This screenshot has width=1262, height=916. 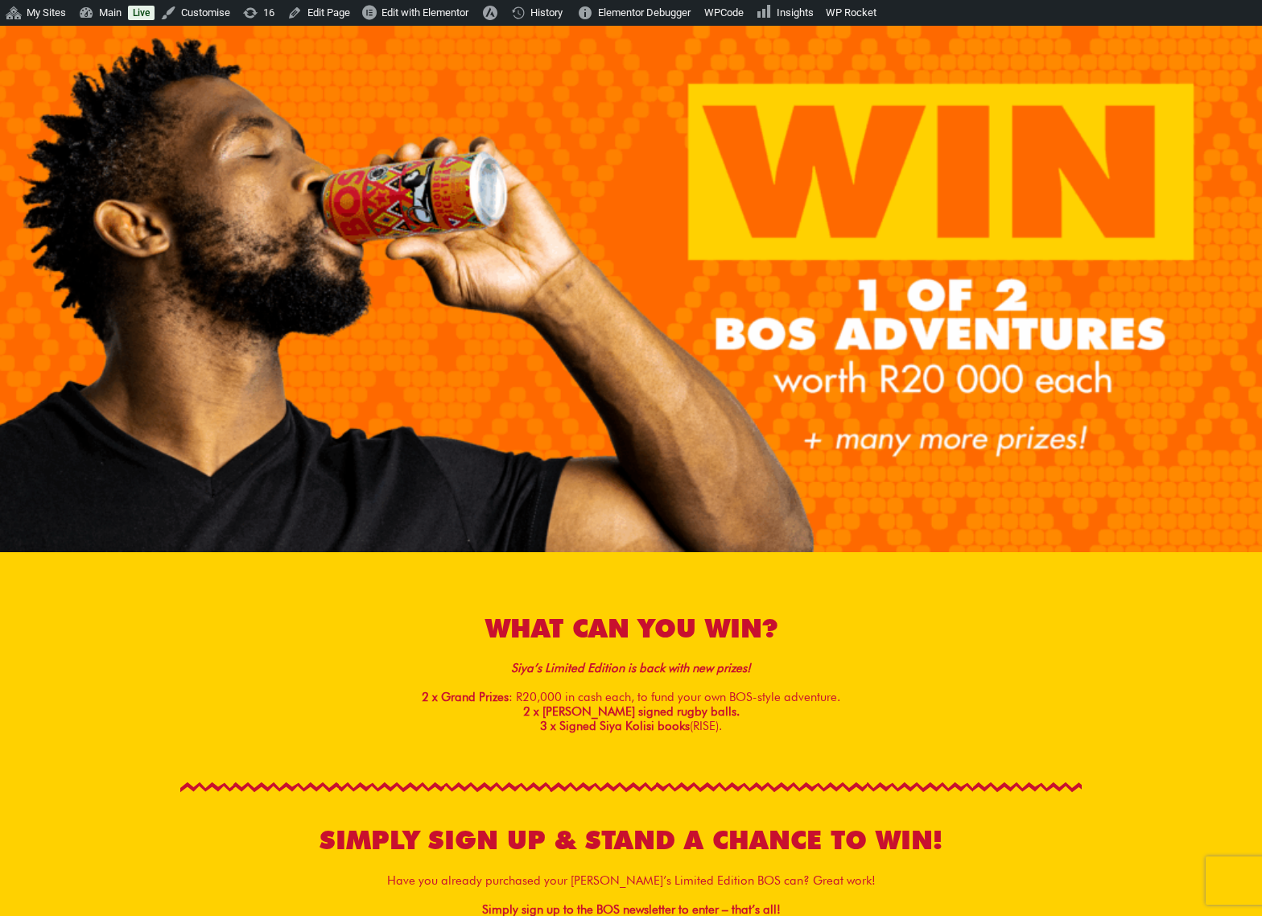 I want to click on h2: SIMPLY SIGN UP & STAND A CHANCE TO WIN!, so click(x=631, y=840).